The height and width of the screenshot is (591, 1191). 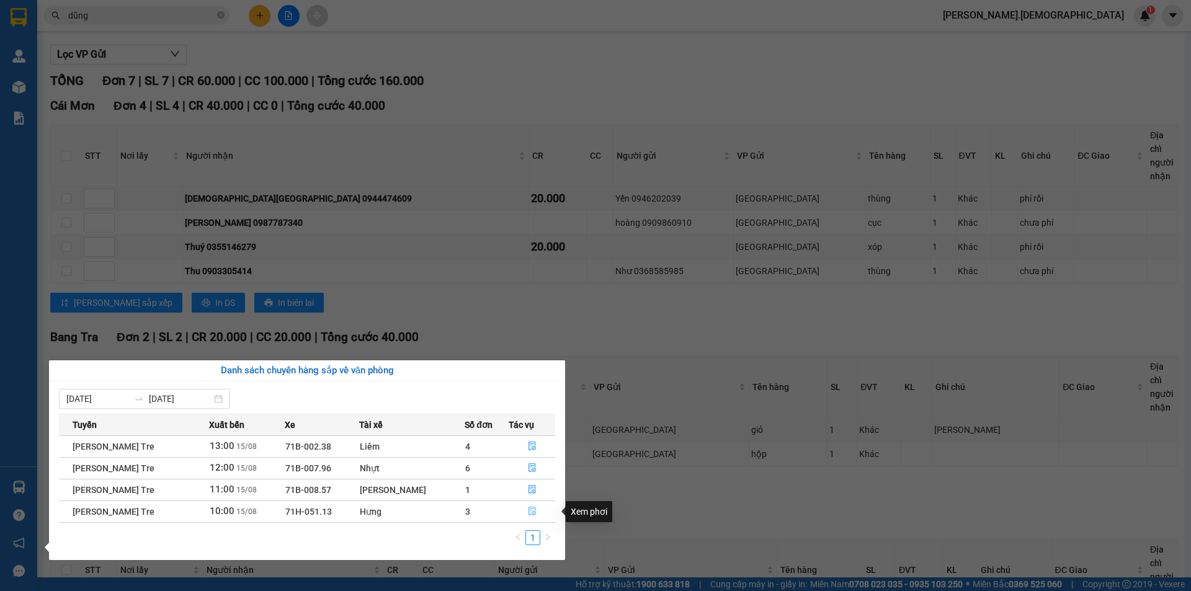 What do you see at coordinates (307, 371) in the screenshot?
I see `div: Danh sách chuyến hàng sắp về văn phòng` at bounding box center [307, 371].